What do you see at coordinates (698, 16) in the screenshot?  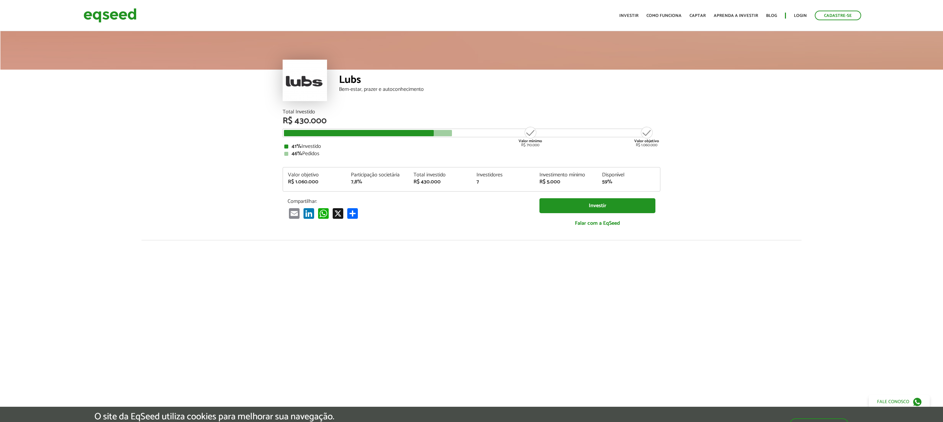 I see `a: Captar` at bounding box center [698, 16].